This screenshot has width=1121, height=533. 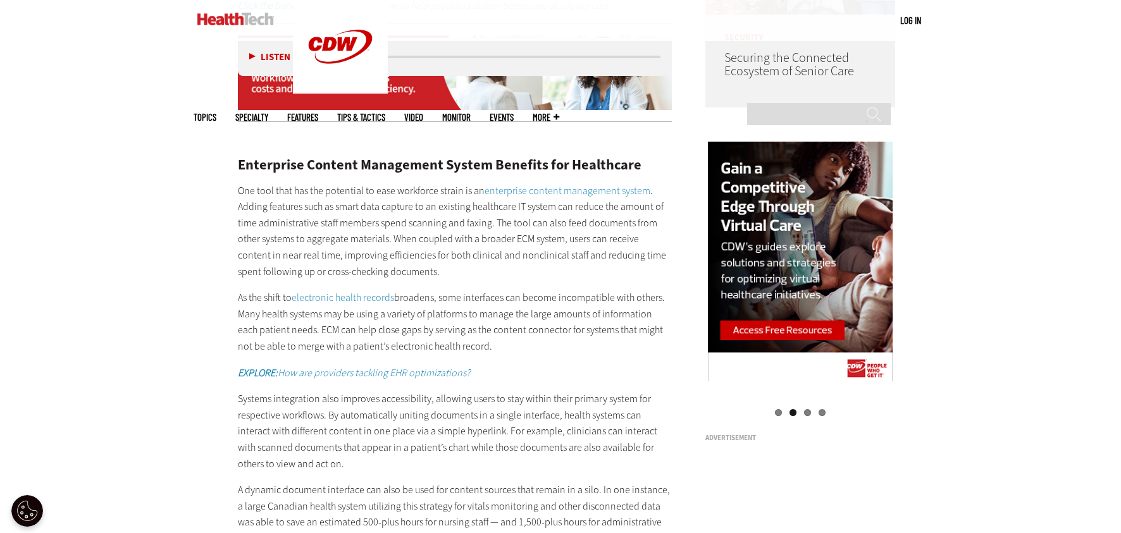 What do you see at coordinates (27, 511) in the screenshot?
I see `button: Open Preferences` at bounding box center [27, 511].